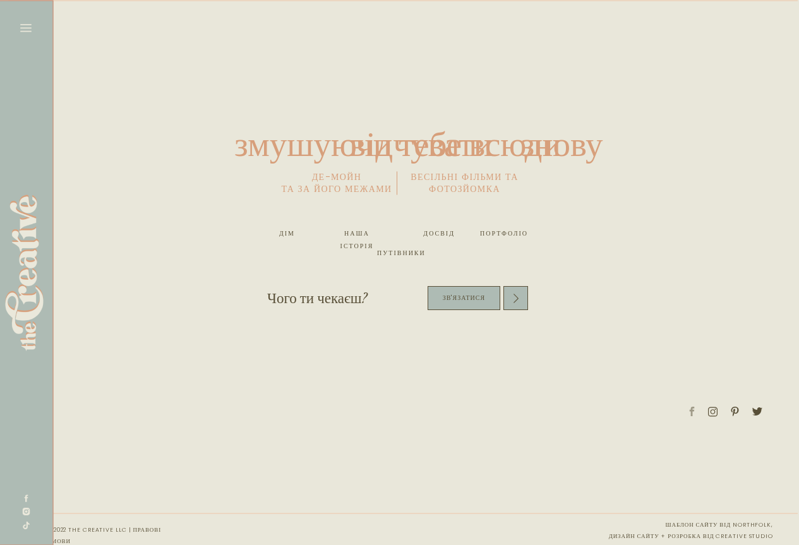 The width and height of the screenshot is (799, 545). I want to click on a: портфоліо, so click(504, 234).